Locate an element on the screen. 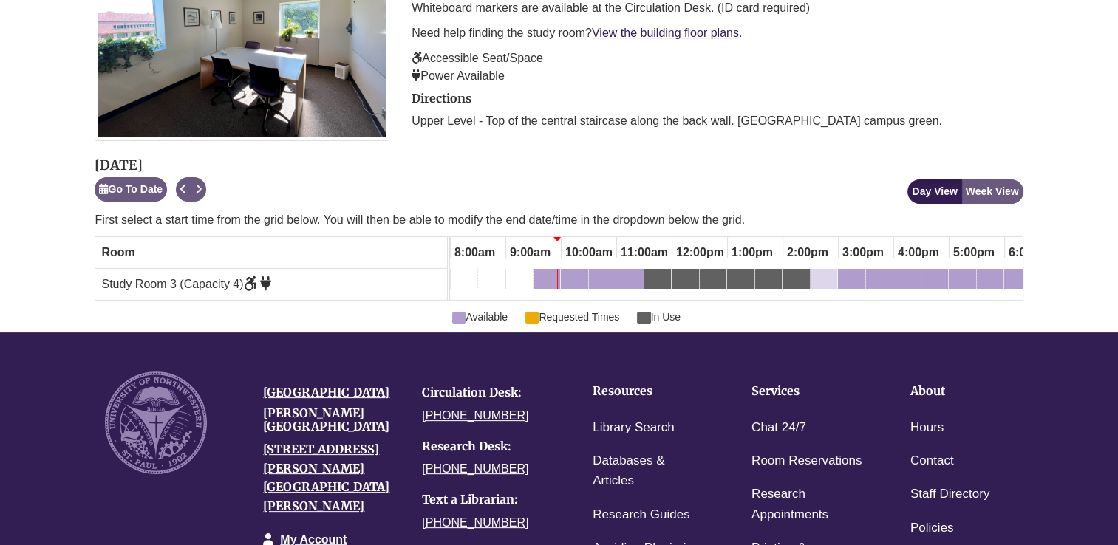  span: Requested Times is located at coordinates (572, 317).